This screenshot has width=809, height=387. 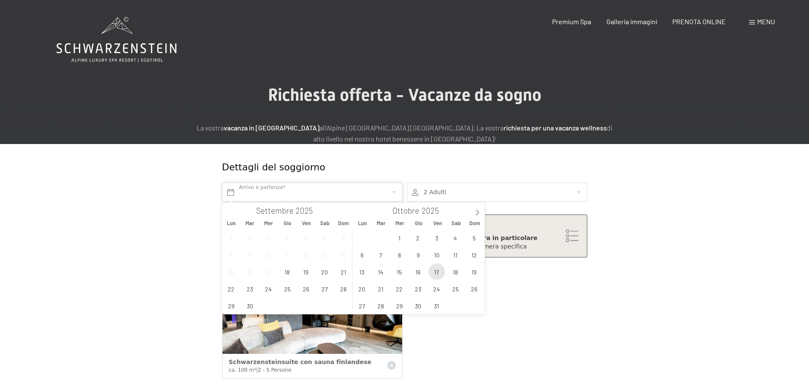 I want to click on span: Settembre 14, 2025, so click(x=343, y=254).